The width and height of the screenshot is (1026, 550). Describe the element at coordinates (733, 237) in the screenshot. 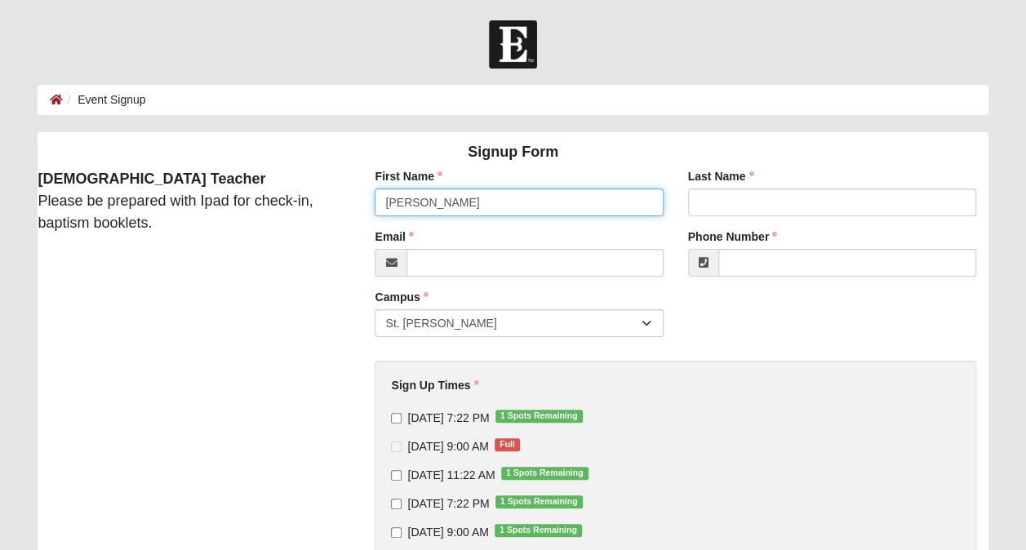

I see `label: Phone Number` at that location.